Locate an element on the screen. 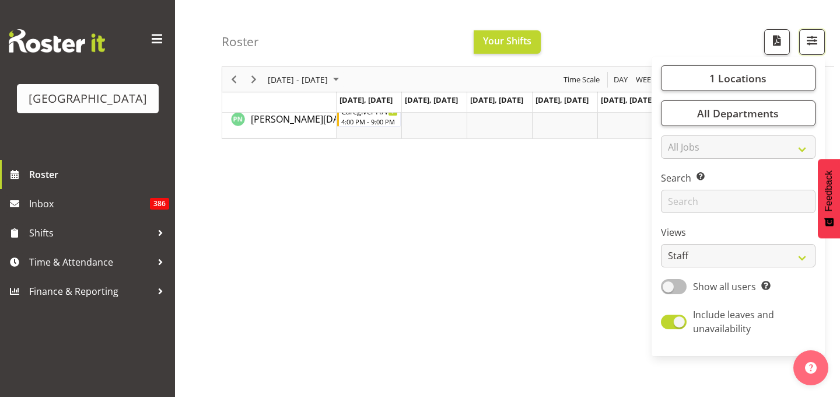 The height and width of the screenshot is (397, 840). h4: Roster is located at coordinates (240, 41).